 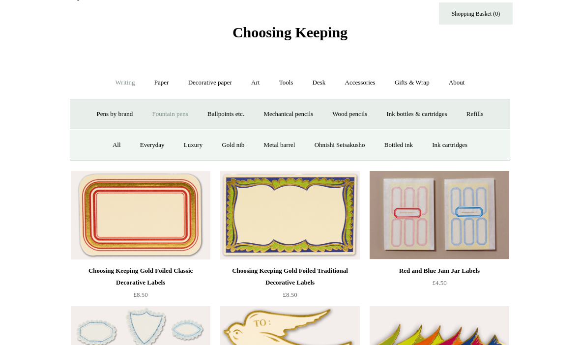 What do you see at coordinates (255, 83) in the screenshot?
I see `a: Art` at bounding box center [255, 83].